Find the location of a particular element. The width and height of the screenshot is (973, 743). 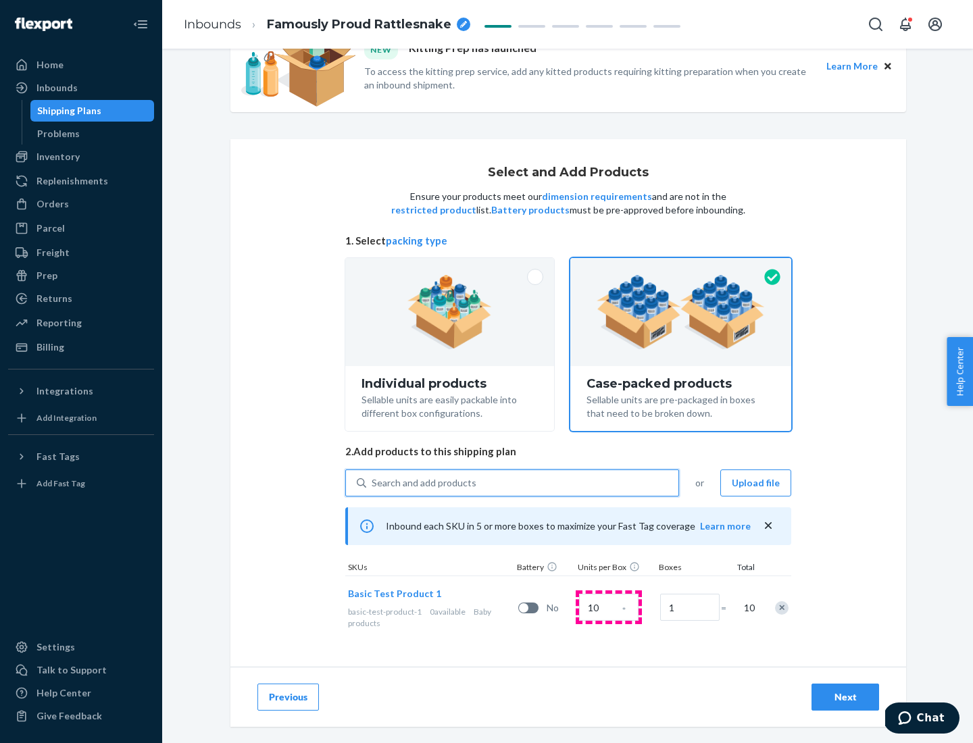

ol: breadcrumbs is located at coordinates (327, 24).